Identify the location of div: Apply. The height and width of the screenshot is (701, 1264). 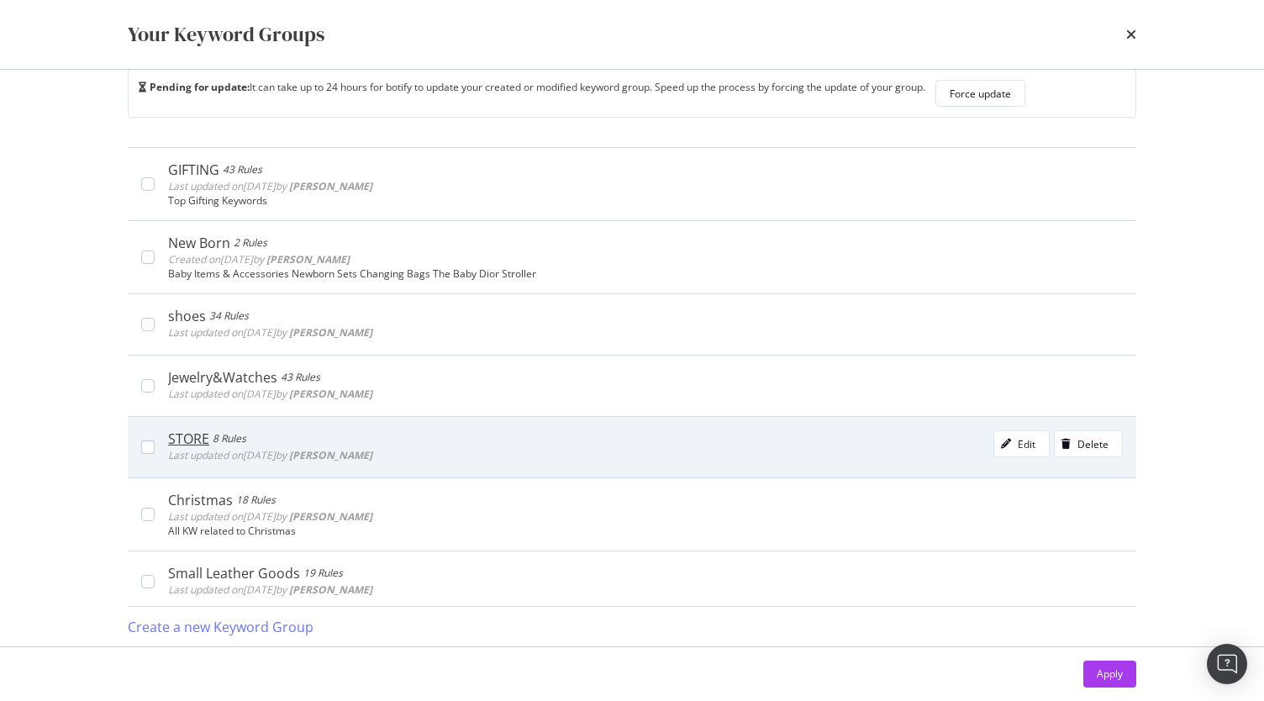
(1109, 673).